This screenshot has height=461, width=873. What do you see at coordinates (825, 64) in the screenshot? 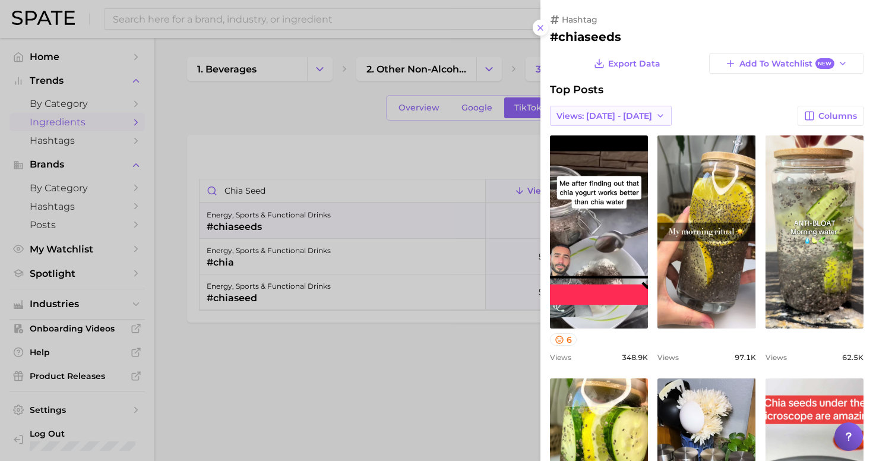
I see `span: New` at bounding box center [825, 64].